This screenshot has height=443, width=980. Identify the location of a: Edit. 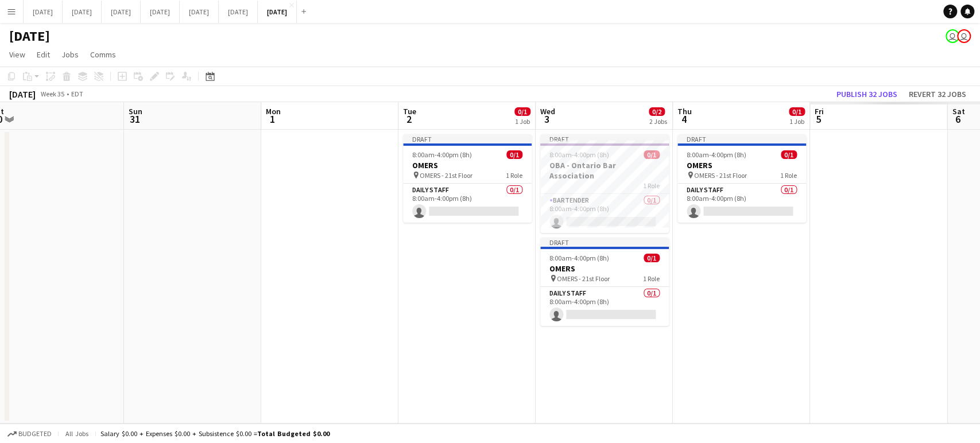
(43, 55).